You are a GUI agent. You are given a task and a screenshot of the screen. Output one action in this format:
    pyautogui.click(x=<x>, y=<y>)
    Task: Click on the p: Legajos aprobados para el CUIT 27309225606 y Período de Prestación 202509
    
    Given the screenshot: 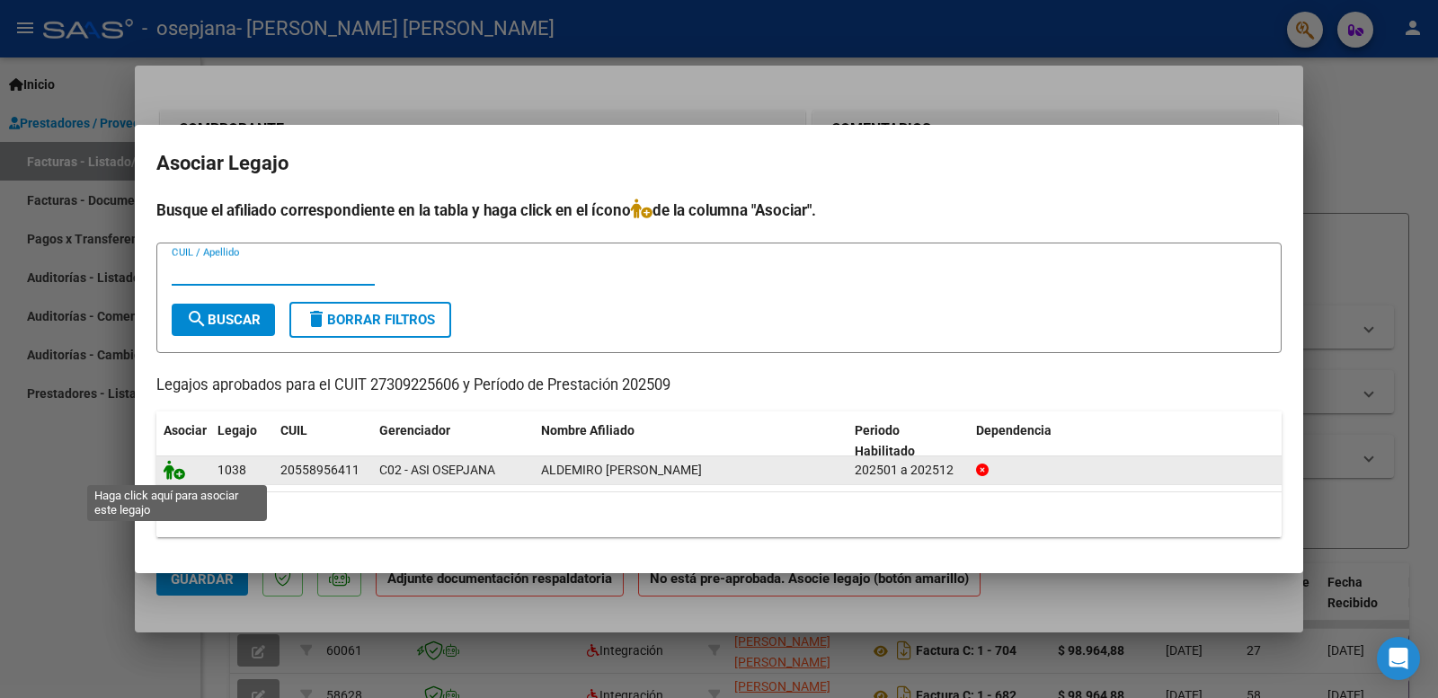 What is the action you would take?
    pyautogui.click(x=719, y=386)
    